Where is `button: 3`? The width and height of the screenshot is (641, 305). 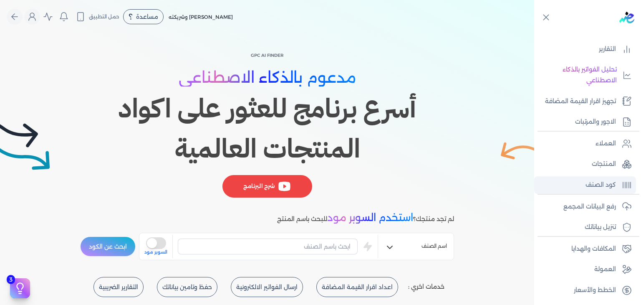
button: 3 is located at coordinates (20, 288).